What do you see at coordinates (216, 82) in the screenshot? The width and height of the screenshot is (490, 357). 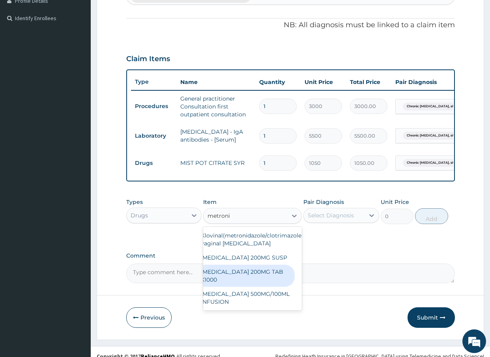 I see `th: Name` at bounding box center [216, 82].